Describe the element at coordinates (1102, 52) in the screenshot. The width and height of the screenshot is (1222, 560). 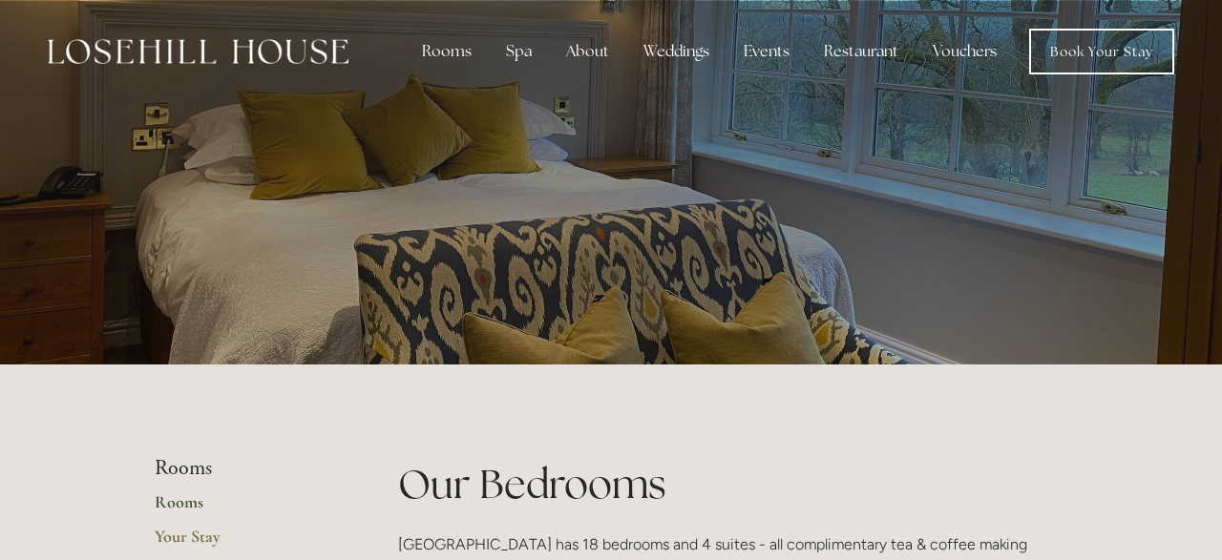
I see `a: Book Your Stay` at that location.